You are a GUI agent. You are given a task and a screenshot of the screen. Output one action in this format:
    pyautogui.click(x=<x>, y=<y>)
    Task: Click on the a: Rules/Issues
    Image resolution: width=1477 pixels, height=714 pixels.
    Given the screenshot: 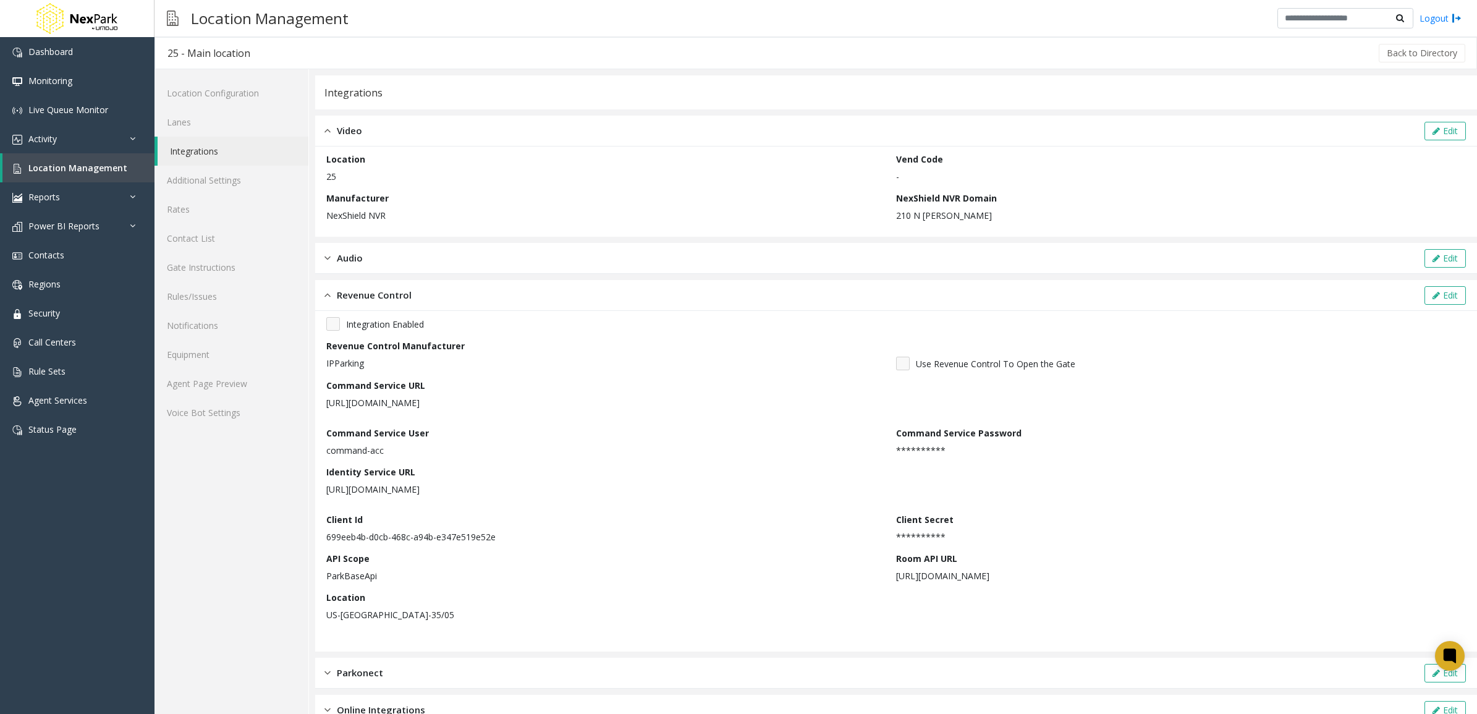 What is the action you would take?
    pyautogui.click(x=231, y=296)
    